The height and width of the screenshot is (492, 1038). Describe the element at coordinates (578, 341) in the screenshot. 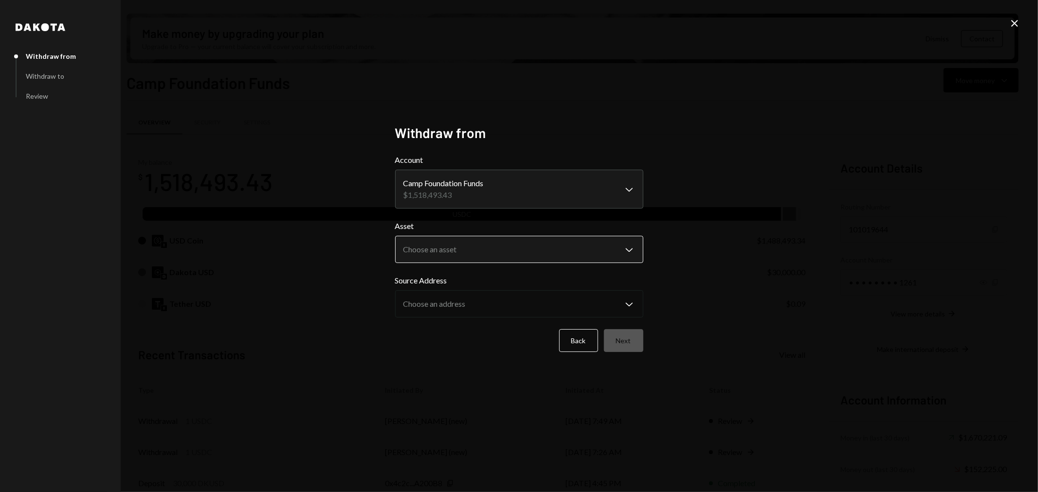

I see `button: Back` at that location.